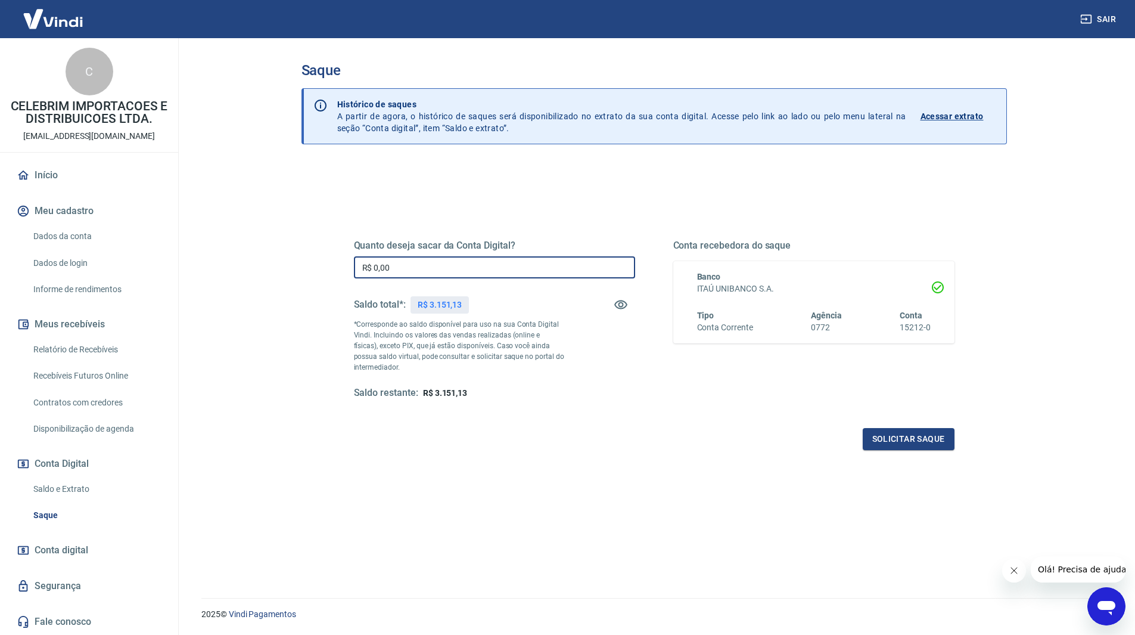 The height and width of the screenshot is (635, 1135). What do you see at coordinates (1099, 19) in the screenshot?
I see `button: Sair` at bounding box center [1099, 19].